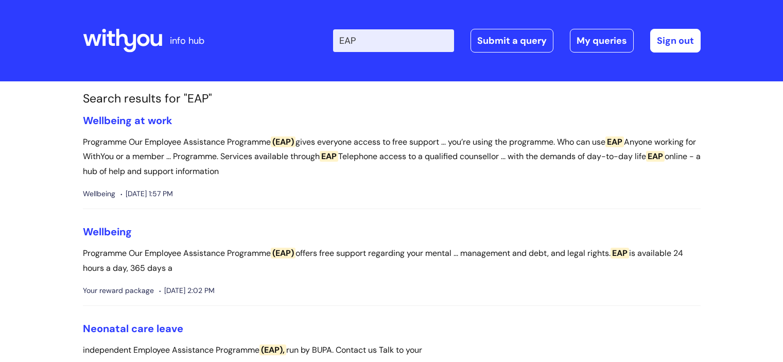 The height and width of the screenshot is (362, 783). What do you see at coordinates (602, 41) in the screenshot?
I see `a: My queries` at bounding box center [602, 41].